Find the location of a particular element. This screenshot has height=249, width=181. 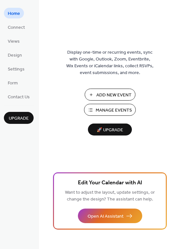

a: Form is located at coordinates (13, 83).